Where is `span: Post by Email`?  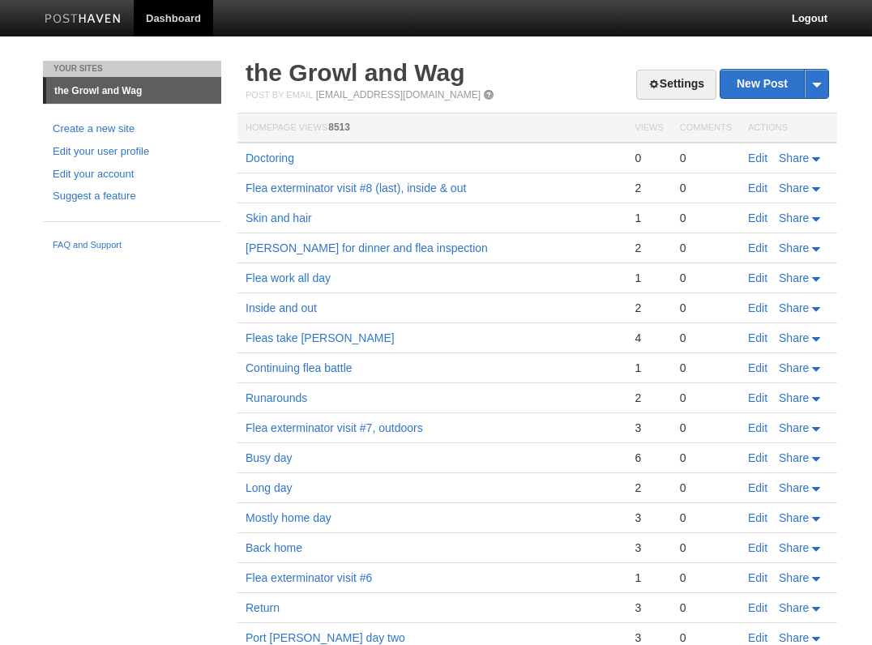
span: Post by Email is located at coordinates (279, 95).